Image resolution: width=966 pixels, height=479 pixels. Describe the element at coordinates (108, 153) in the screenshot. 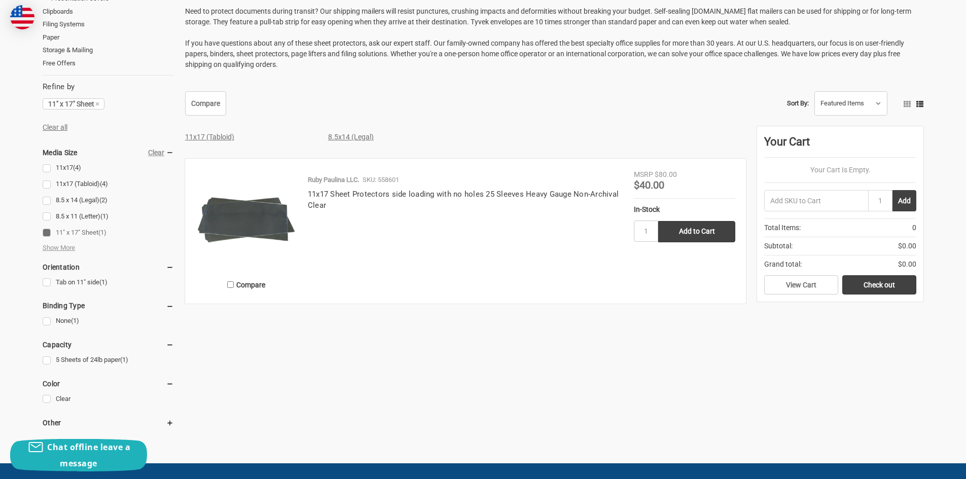

I see `h5: Media Size` at that location.